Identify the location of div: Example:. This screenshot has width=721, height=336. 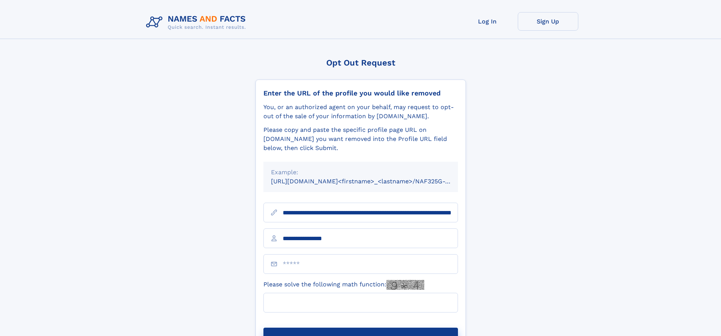
(361, 172).